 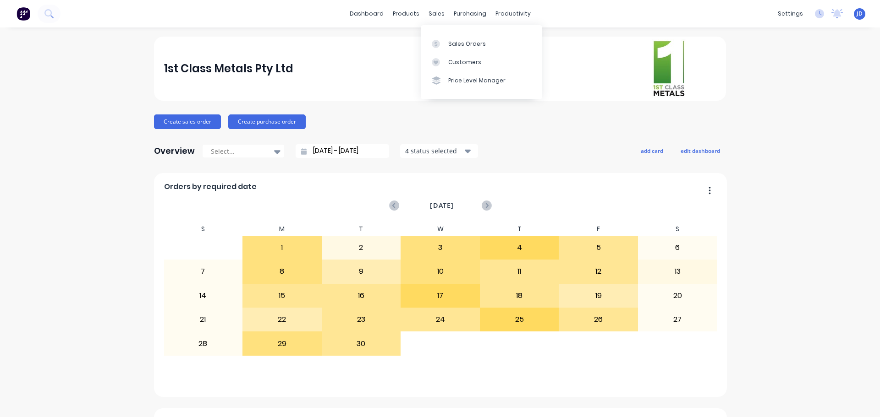 I want to click on div: 1st Class Metals Pty Ltd, so click(x=229, y=69).